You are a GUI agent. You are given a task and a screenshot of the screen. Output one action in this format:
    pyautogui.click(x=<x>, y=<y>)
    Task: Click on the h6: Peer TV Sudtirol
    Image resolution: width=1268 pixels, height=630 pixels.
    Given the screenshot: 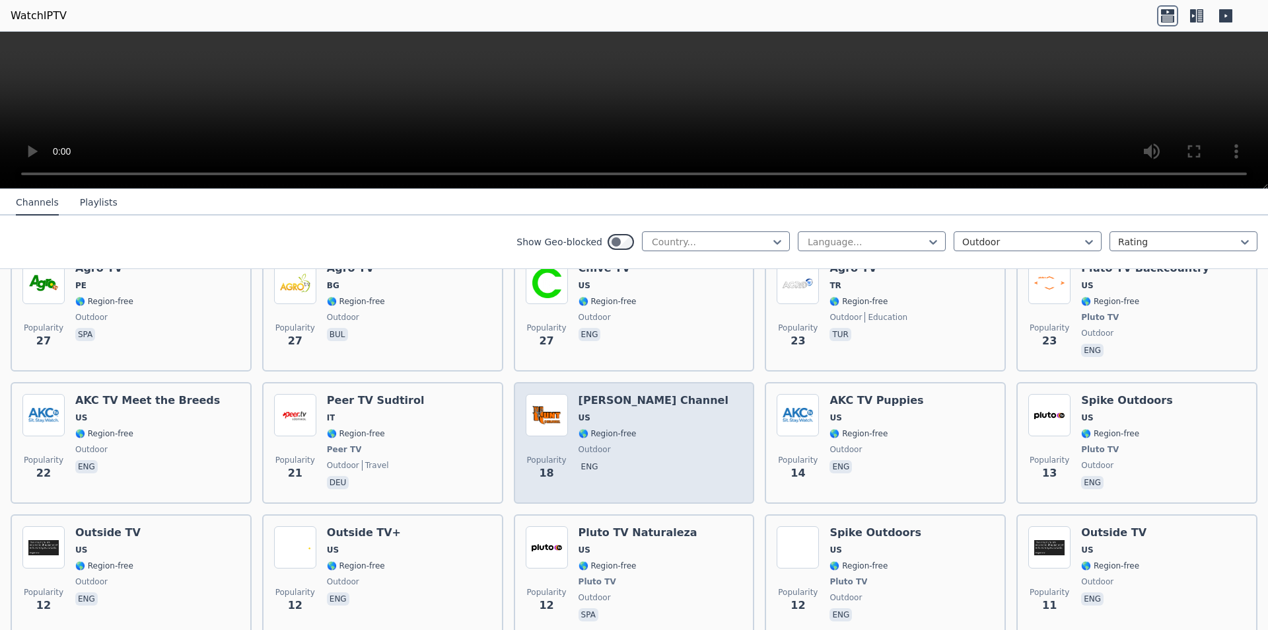 What is the action you would take?
    pyautogui.click(x=376, y=400)
    